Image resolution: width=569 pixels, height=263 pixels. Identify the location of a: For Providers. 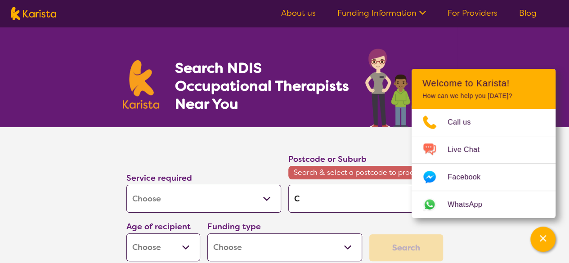
(472, 13).